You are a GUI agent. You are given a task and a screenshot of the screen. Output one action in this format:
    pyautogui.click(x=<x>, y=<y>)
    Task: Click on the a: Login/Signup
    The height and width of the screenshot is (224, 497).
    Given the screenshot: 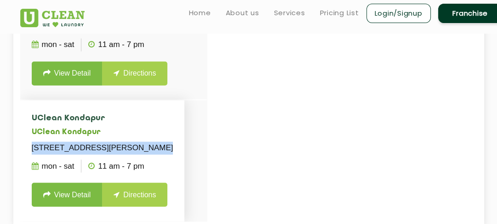 What is the action you would take?
    pyautogui.click(x=399, y=13)
    